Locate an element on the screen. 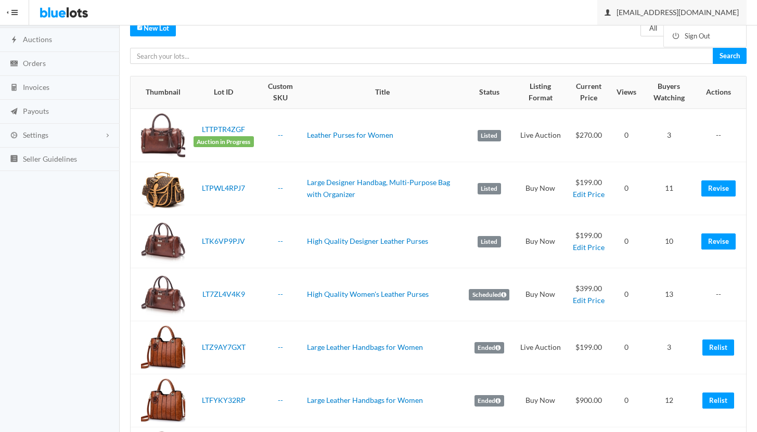  ion-icon: power is located at coordinates (676, 36).